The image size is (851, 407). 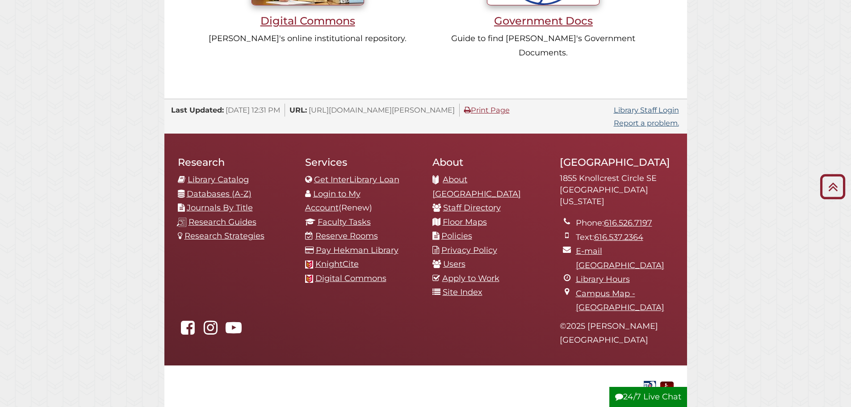 I want to click on a: Privacy Policy, so click(x=469, y=250).